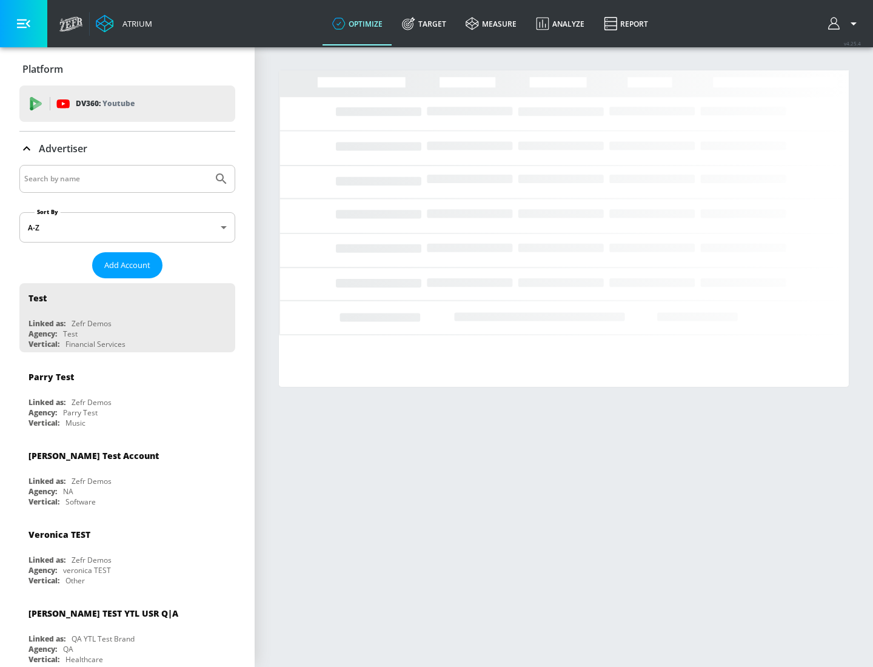  Describe the element at coordinates (124, 24) in the screenshot. I see `a: Atrium` at that location.